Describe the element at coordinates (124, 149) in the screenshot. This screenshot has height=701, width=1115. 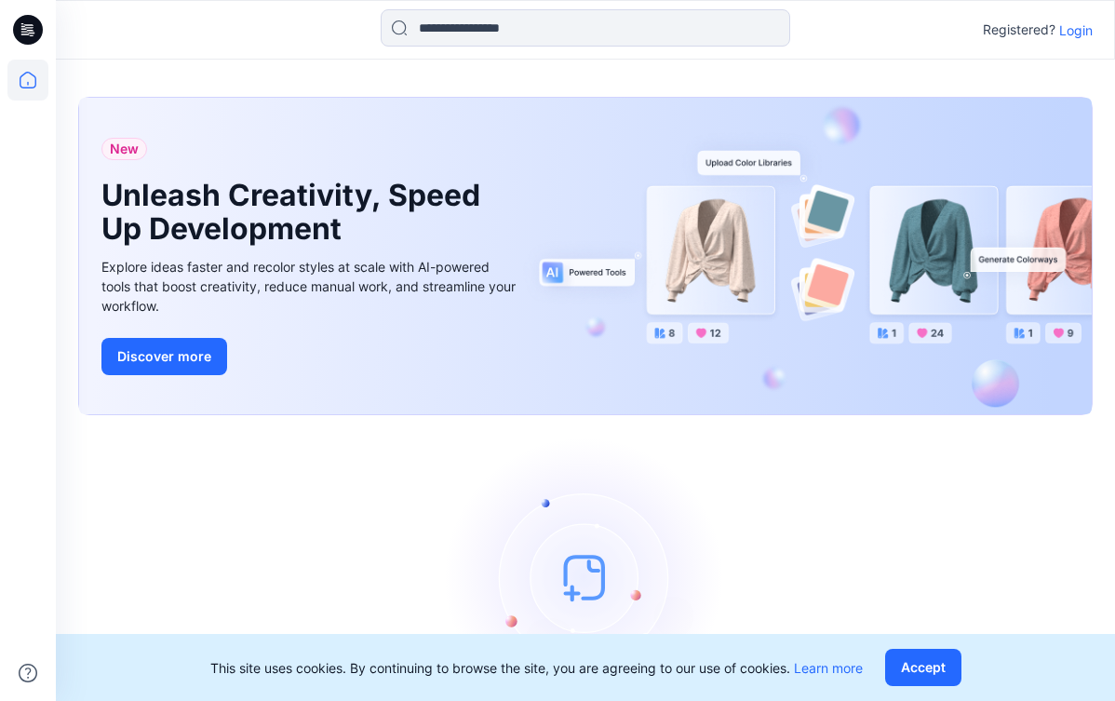
I see `span: New` at that location.